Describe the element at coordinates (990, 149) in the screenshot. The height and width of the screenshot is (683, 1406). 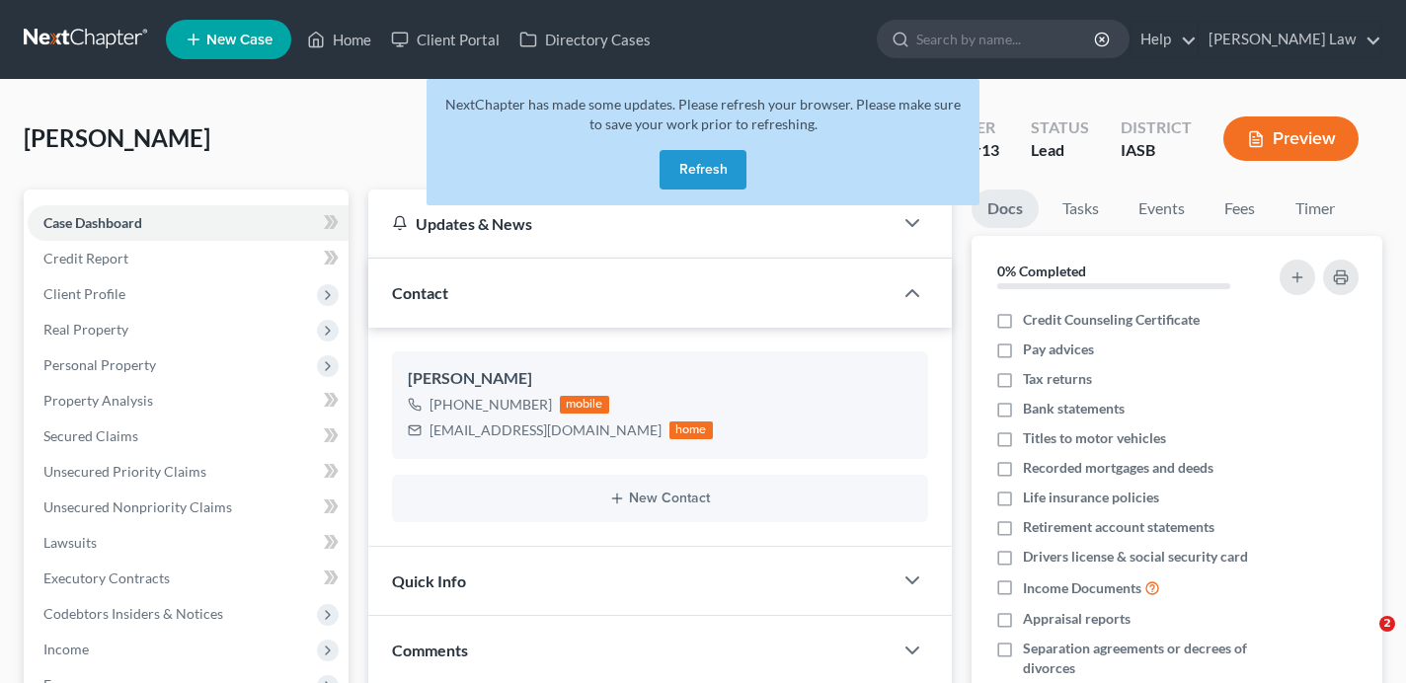
I see `span: 13` at that location.